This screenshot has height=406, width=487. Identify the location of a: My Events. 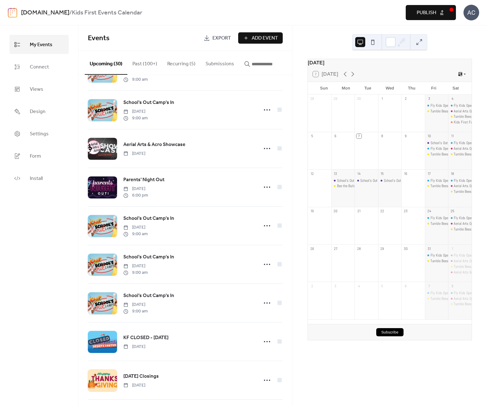
(39, 44).